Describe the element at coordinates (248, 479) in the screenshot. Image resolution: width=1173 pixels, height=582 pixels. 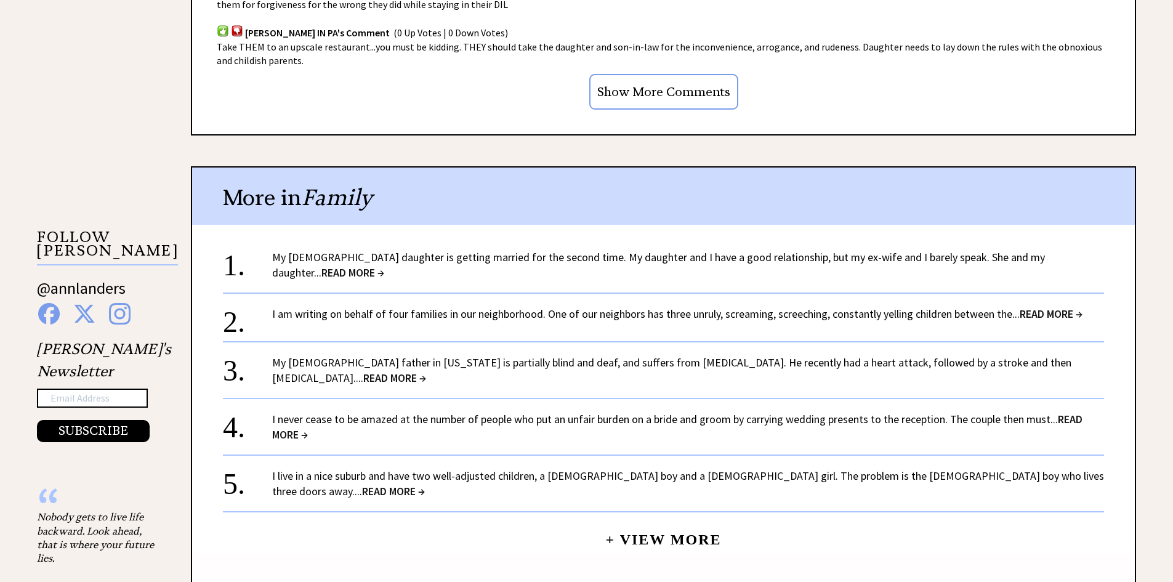
I see `div: 5.` at that location.